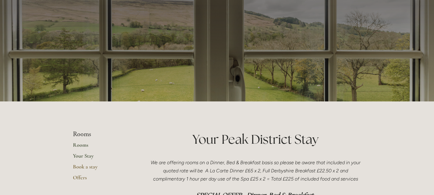 The image size is (434, 195). Describe the element at coordinates (256, 170) in the screenshot. I see `em: We are offering rooms on a Dinner, Bed & Breakfast basis so please be aware that included in your...` at that location.